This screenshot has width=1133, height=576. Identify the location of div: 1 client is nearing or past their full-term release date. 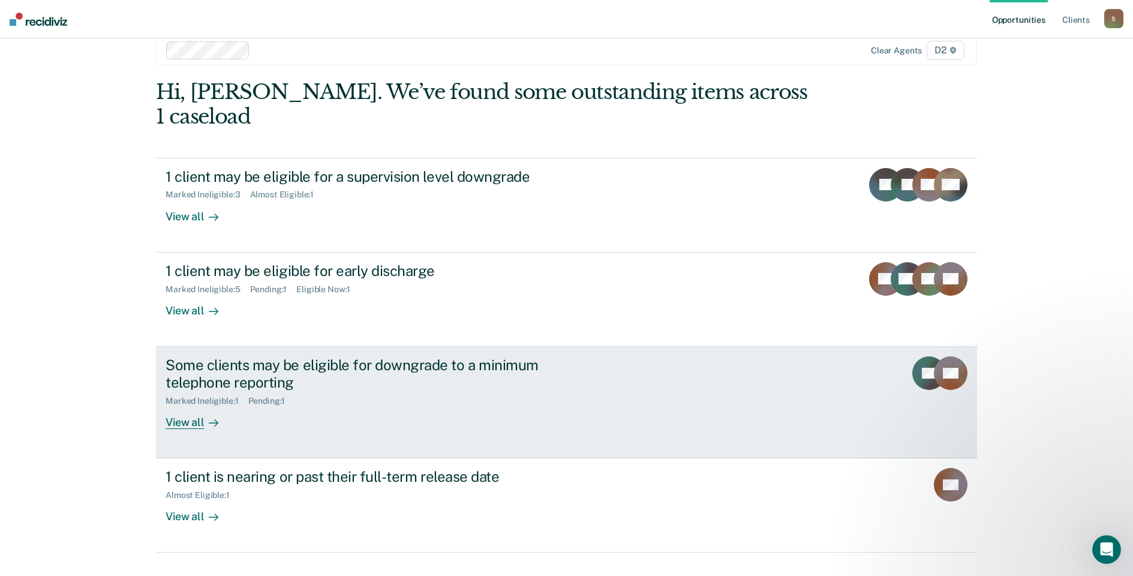
(376, 476).